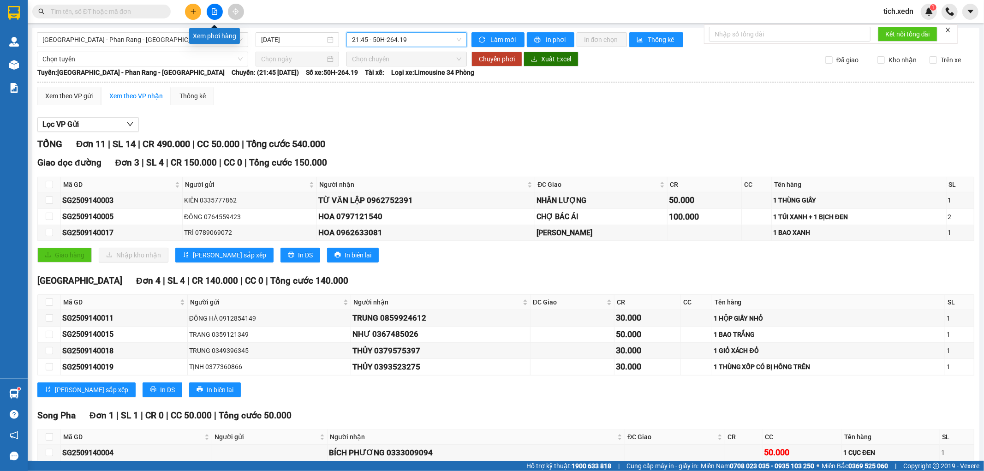 The image size is (984, 471). I want to click on div: SG2509140017, so click(121, 232).